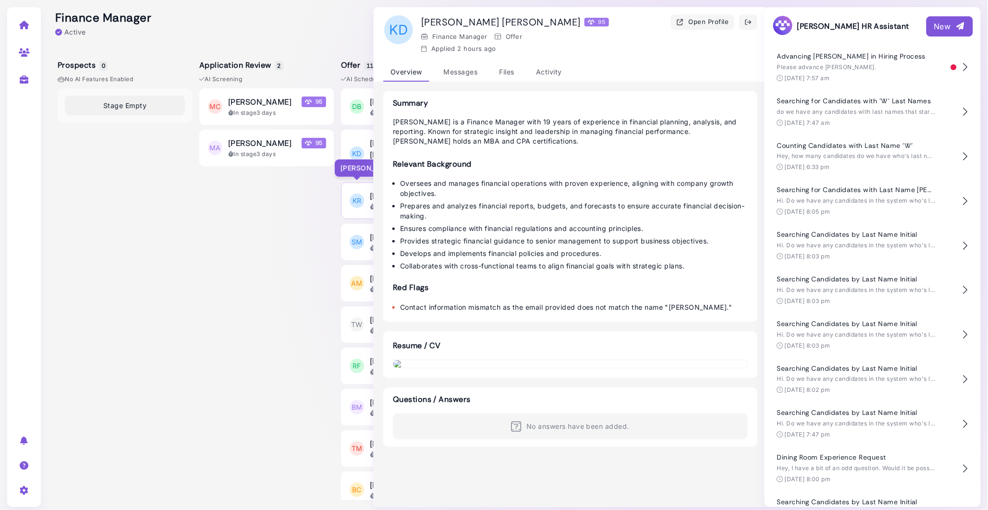 The image size is (988, 510). Describe the element at coordinates (570, 399) in the screenshot. I see `h3: Questions / Answers` at that location.